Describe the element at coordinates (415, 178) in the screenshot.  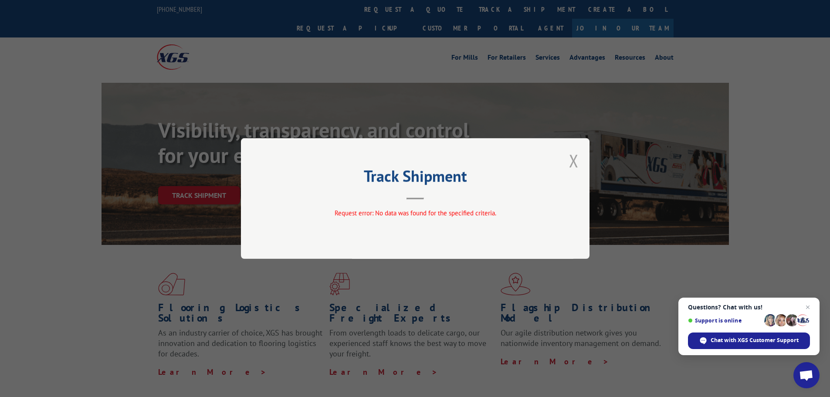
I see `h2: Track Shipment` at that location.